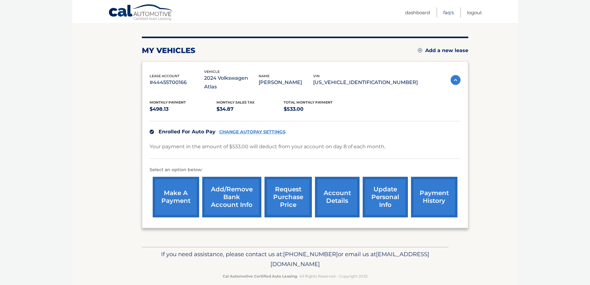 The image size is (590, 285). Describe the element at coordinates (308, 102) in the screenshot. I see `span: Total Monthly Payment` at that location.